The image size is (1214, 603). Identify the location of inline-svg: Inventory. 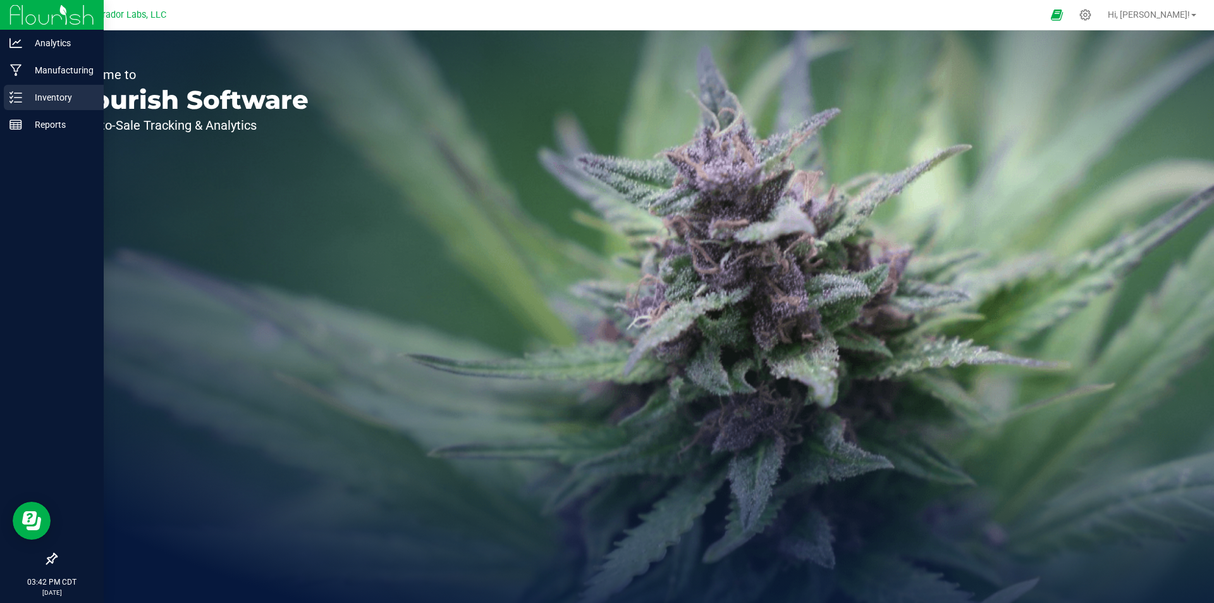
(16, 97).